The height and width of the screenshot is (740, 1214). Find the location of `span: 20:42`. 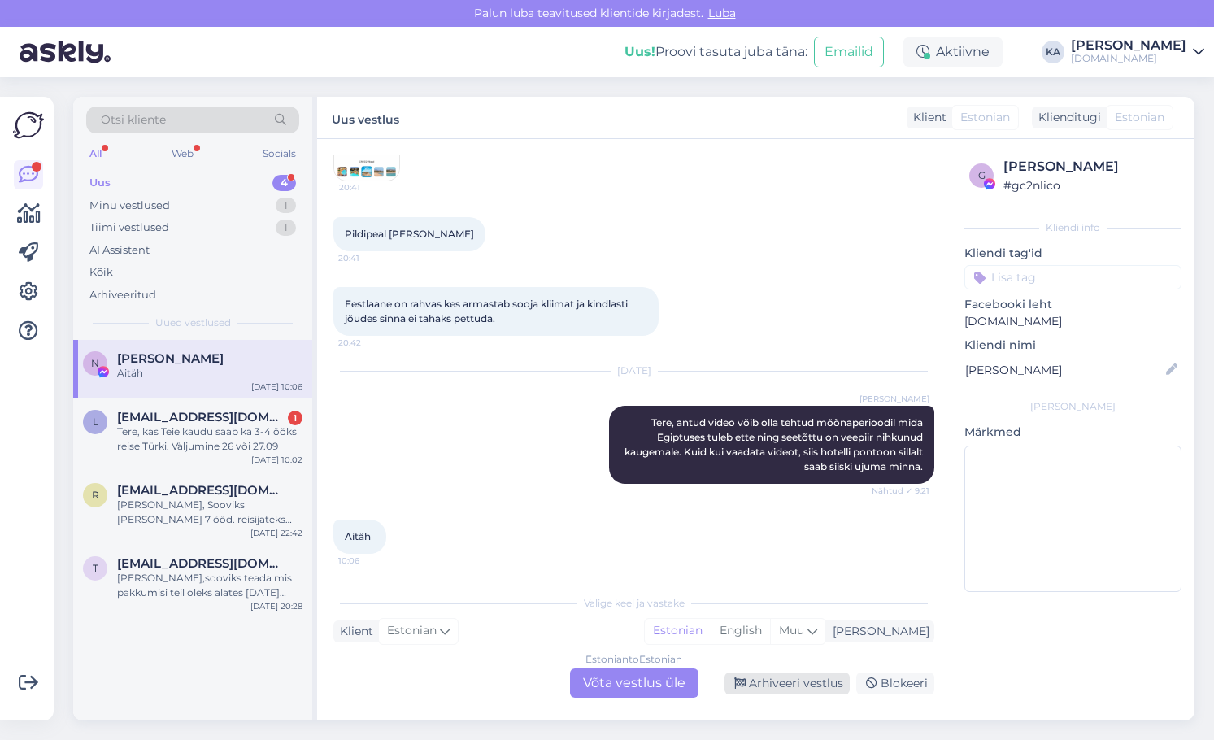

span: 20:42 is located at coordinates (368, 342).